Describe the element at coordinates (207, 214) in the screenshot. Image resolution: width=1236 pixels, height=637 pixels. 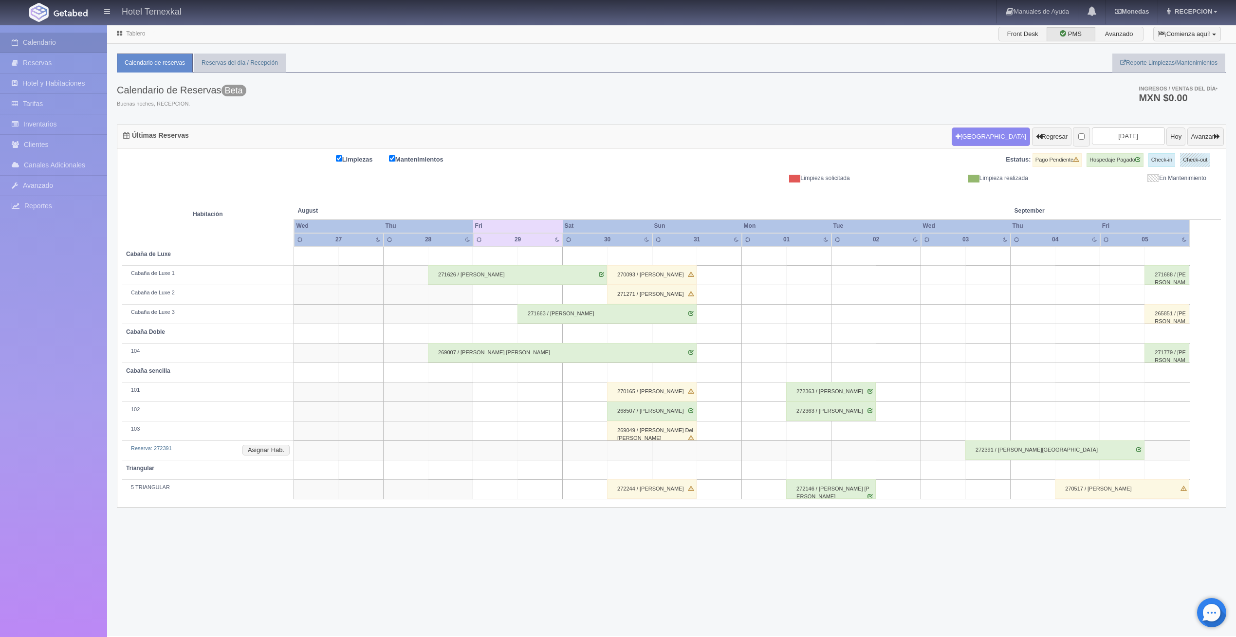
I see `strong: Habitación` at that location.